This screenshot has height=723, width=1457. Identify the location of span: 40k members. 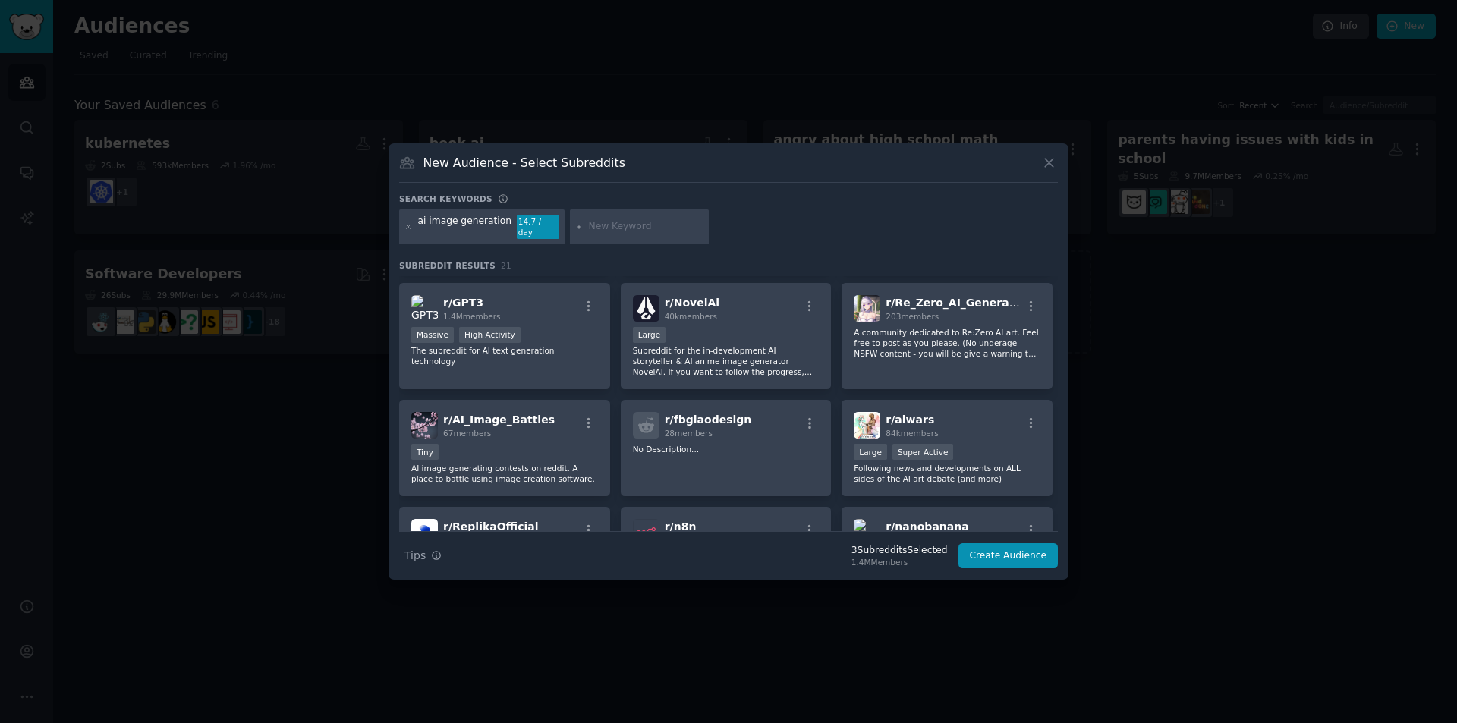
(691, 316).